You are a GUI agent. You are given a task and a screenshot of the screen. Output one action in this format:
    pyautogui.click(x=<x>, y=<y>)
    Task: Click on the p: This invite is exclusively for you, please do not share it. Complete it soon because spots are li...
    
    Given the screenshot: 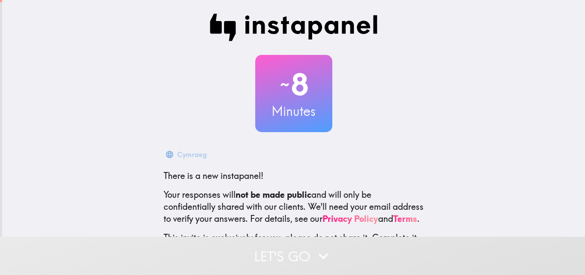 What is the action you would take?
    pyautogui.click(x=294, y=243)
    